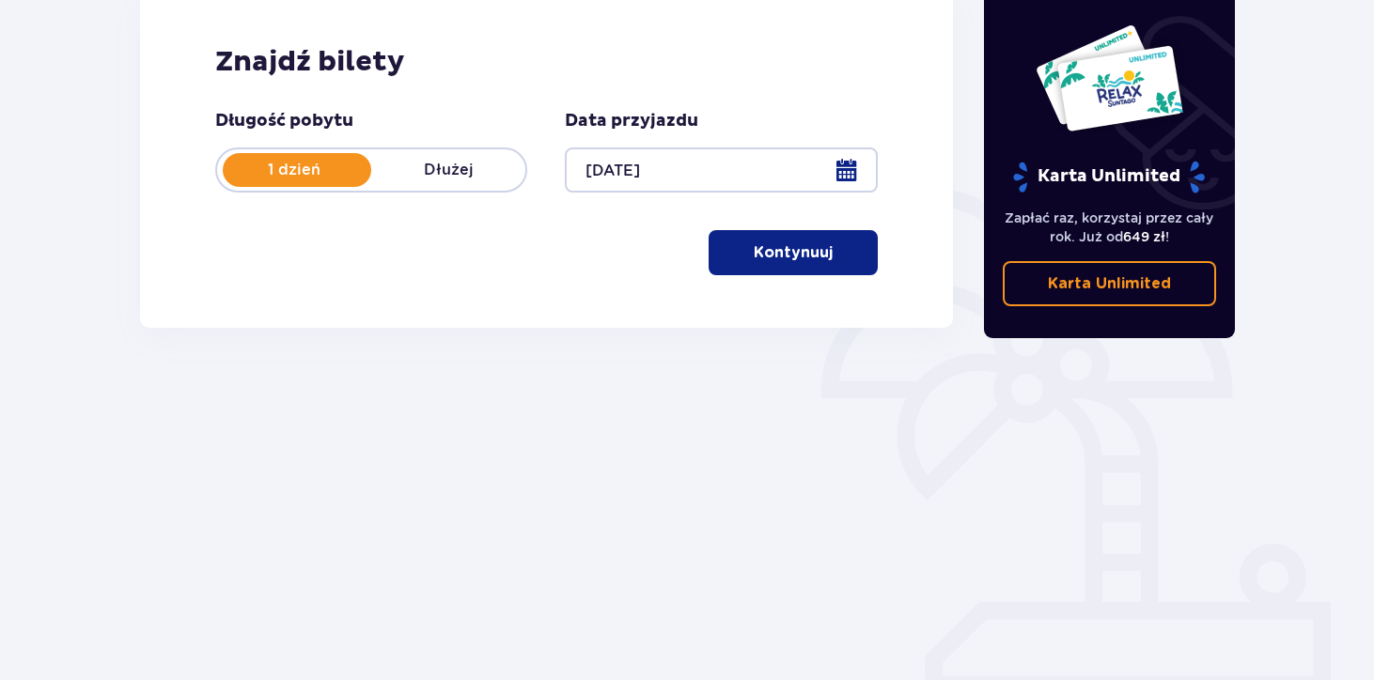  I want to click on p: Kontynuuj, so click(793, 253).